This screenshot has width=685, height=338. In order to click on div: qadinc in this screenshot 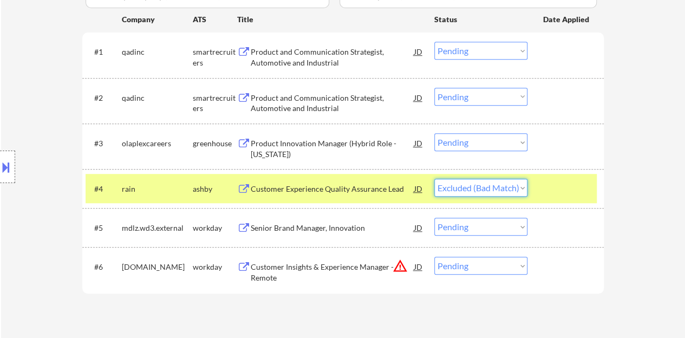, I will do `click(157, 52)`.